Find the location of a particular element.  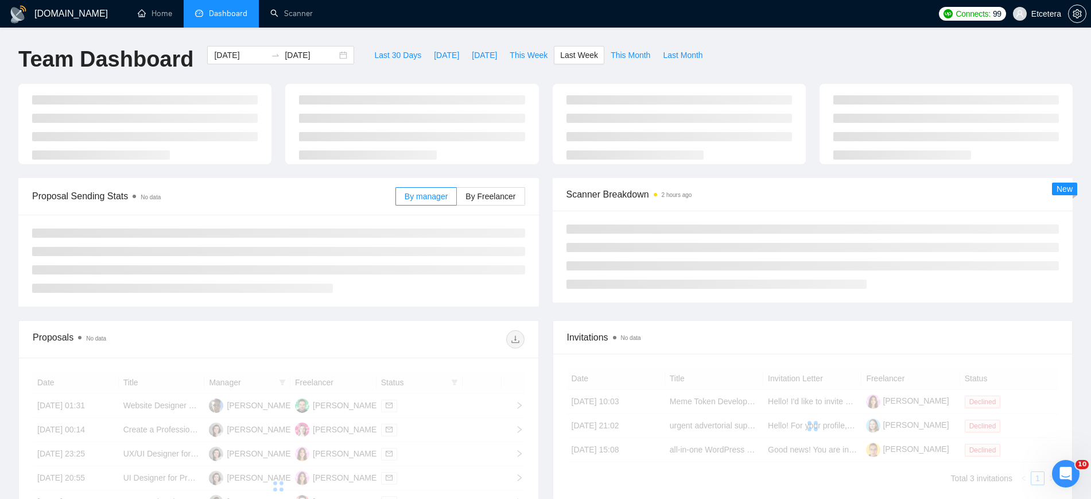

button: This Month is located at coordinates (630, 55).